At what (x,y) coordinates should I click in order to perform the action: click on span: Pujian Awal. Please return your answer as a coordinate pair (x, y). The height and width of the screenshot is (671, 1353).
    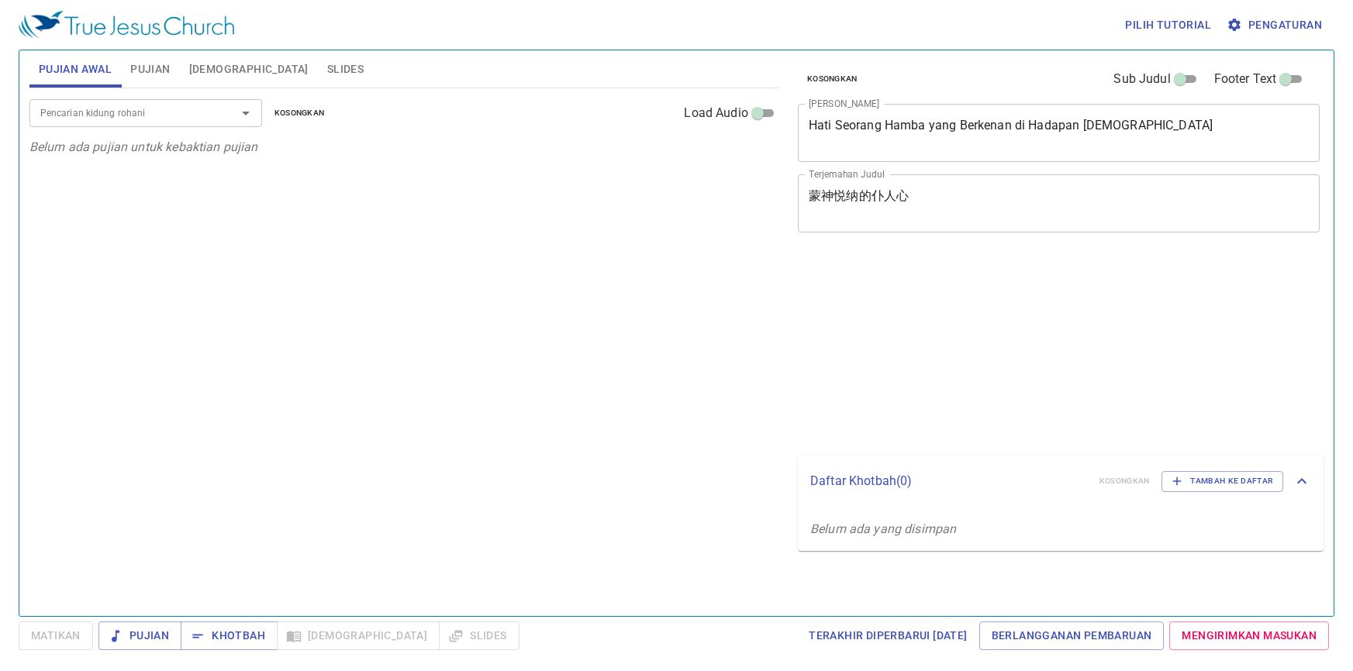
    Looking at the image, I should click on (75, 69).